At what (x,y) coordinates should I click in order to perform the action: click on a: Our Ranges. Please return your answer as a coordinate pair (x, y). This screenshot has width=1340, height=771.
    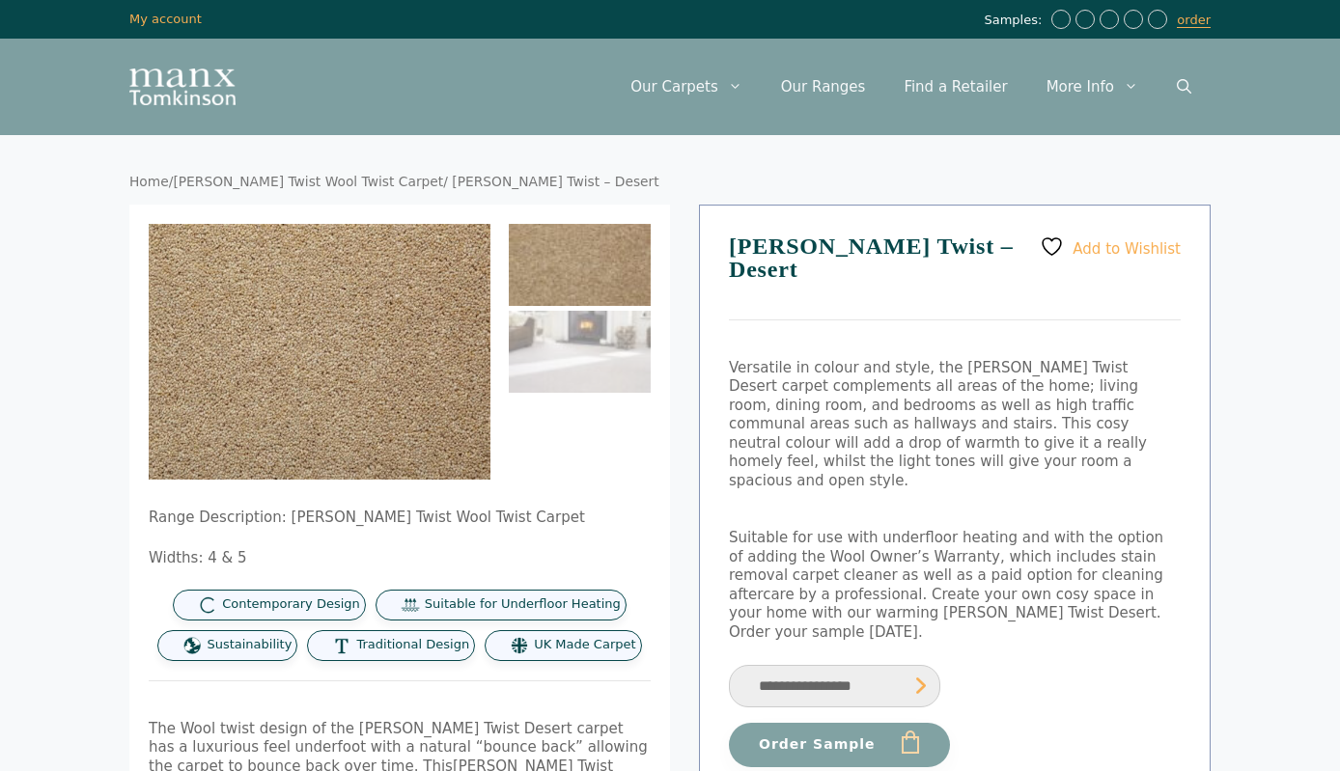
    Looking at the image, I should click on (824, 87).